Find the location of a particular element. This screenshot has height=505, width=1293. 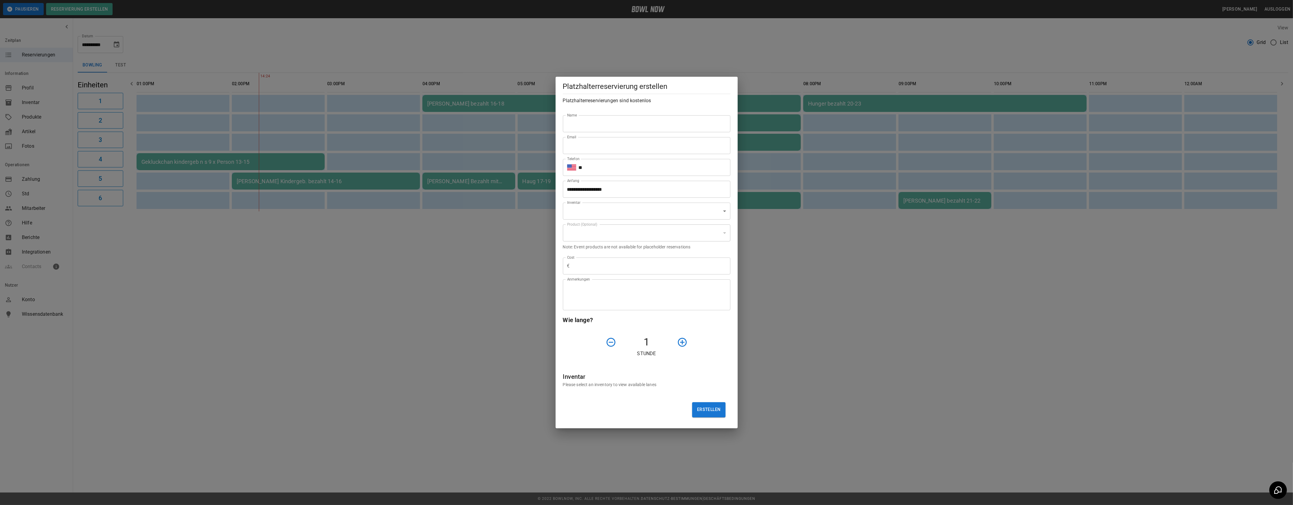

button: Erstellen is located at coordinates (709, 410).